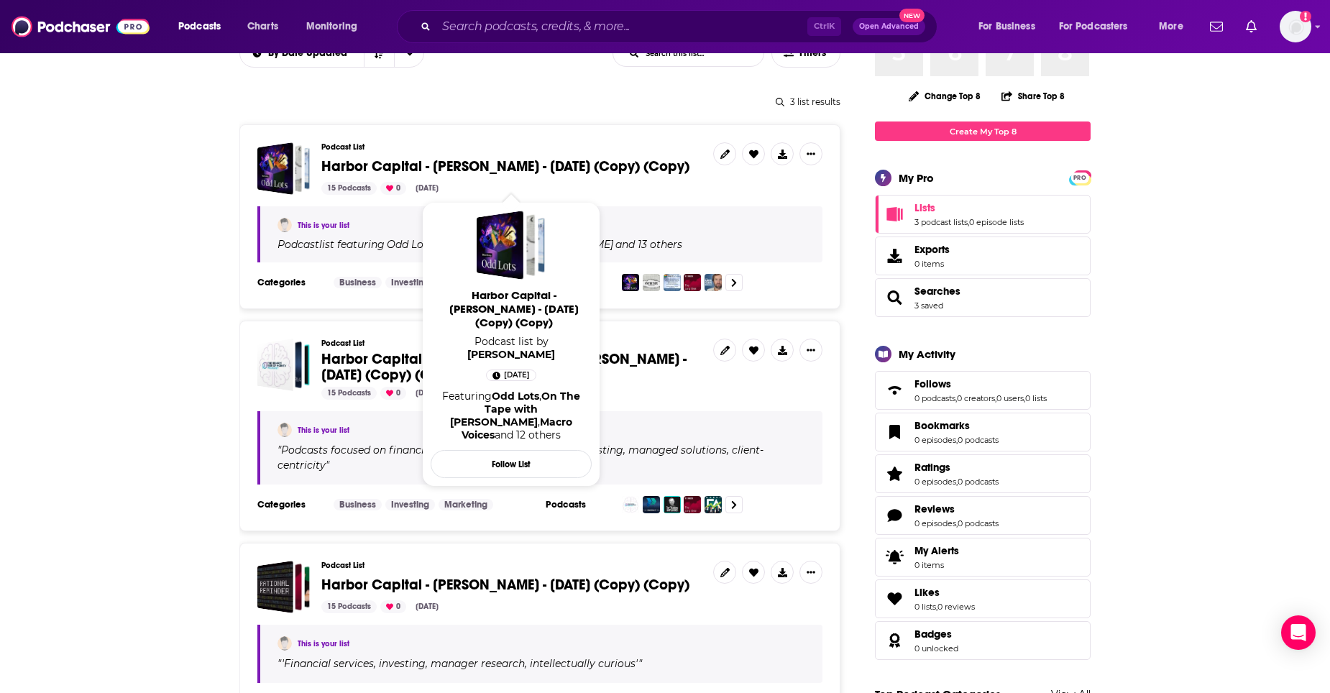  What do you see at coordinates (889, 27) in the screenshot?
I see `button: Open AdvancedNew` at bounding box center [889, 27].